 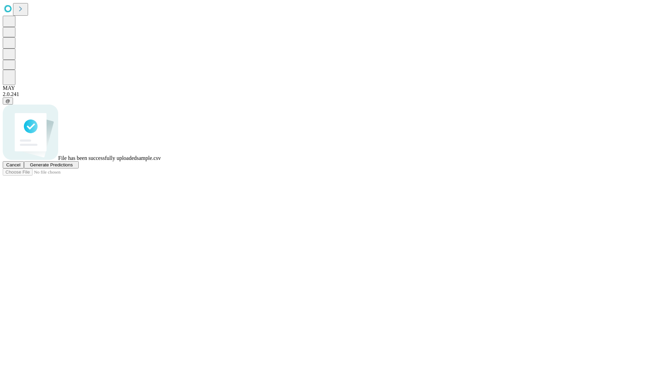 I want to click on button: Cancel, so click(x=13, y=165).